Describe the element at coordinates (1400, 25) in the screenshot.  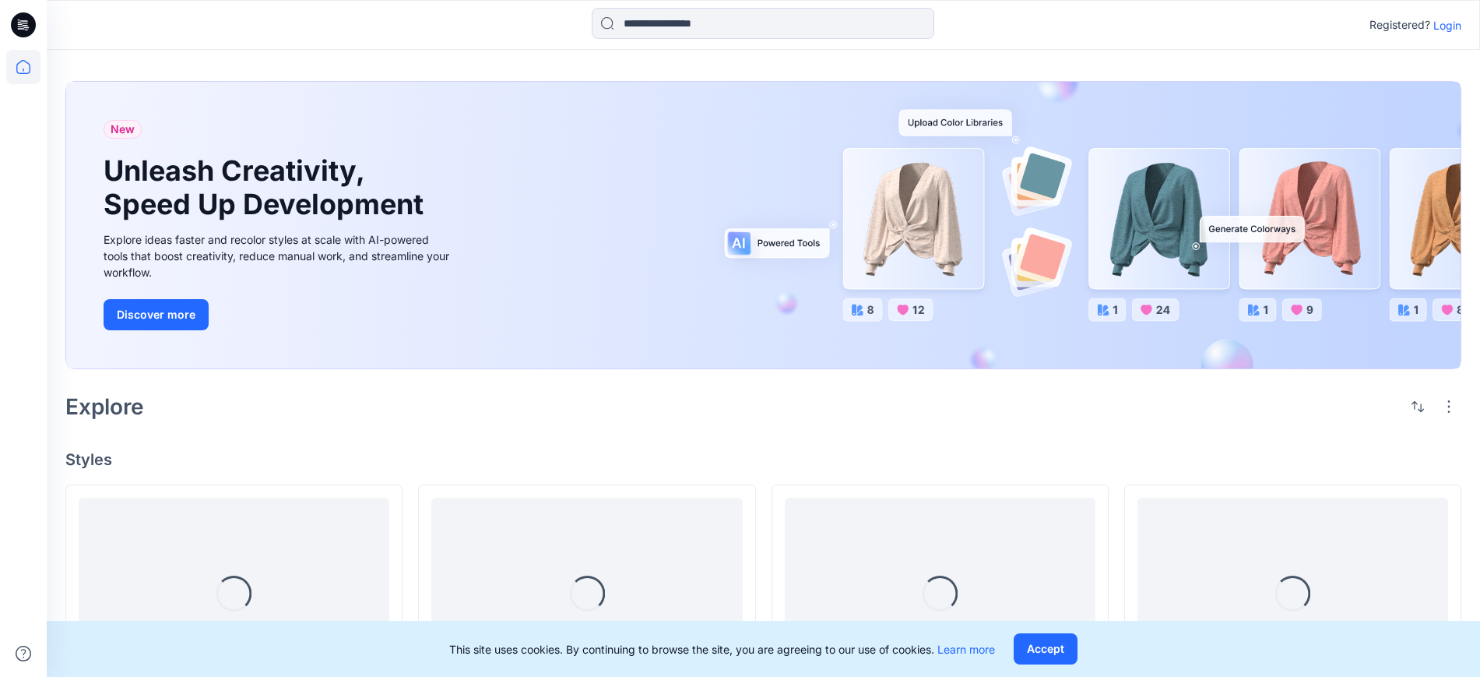
I see `p: Registered?` at that location.